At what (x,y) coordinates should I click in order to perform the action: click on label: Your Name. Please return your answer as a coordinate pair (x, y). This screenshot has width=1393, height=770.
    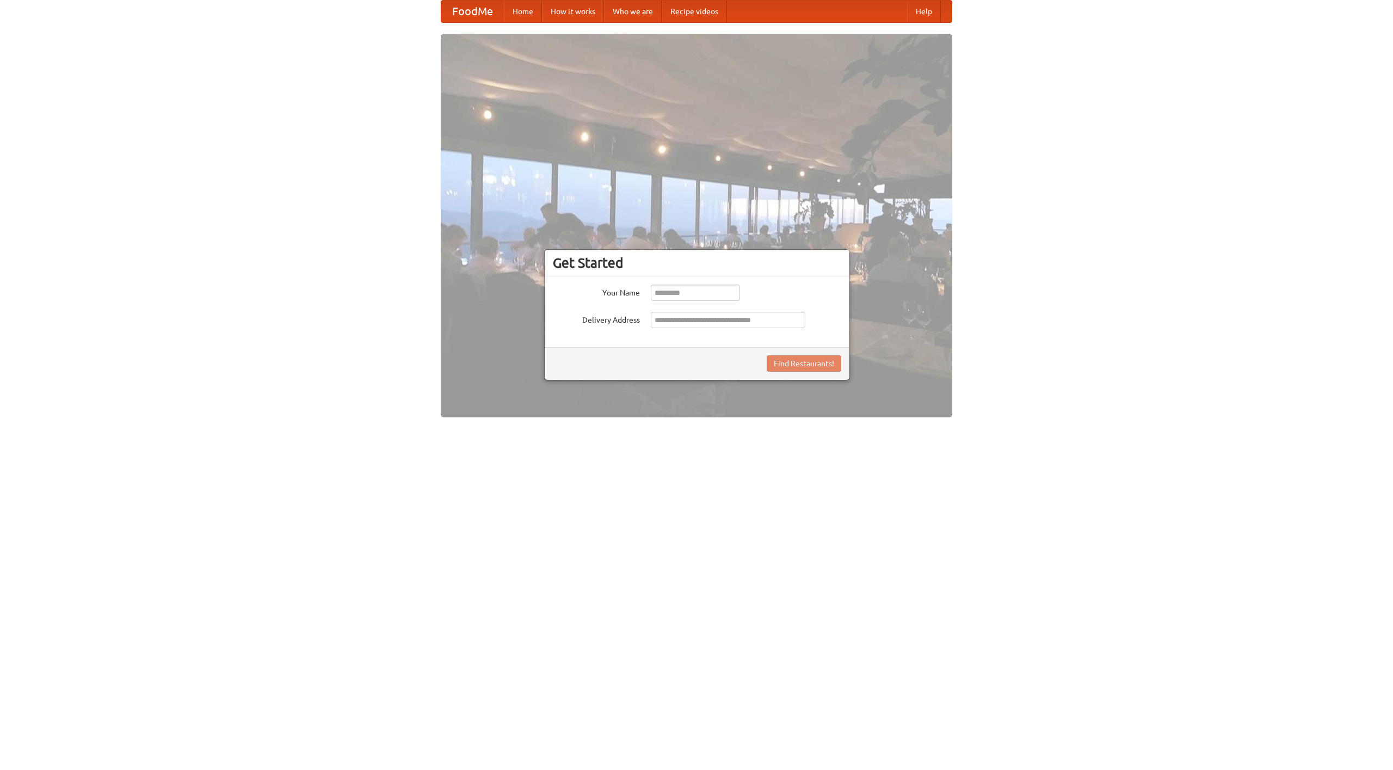
    Looking at the image, I should click on (596, 291).